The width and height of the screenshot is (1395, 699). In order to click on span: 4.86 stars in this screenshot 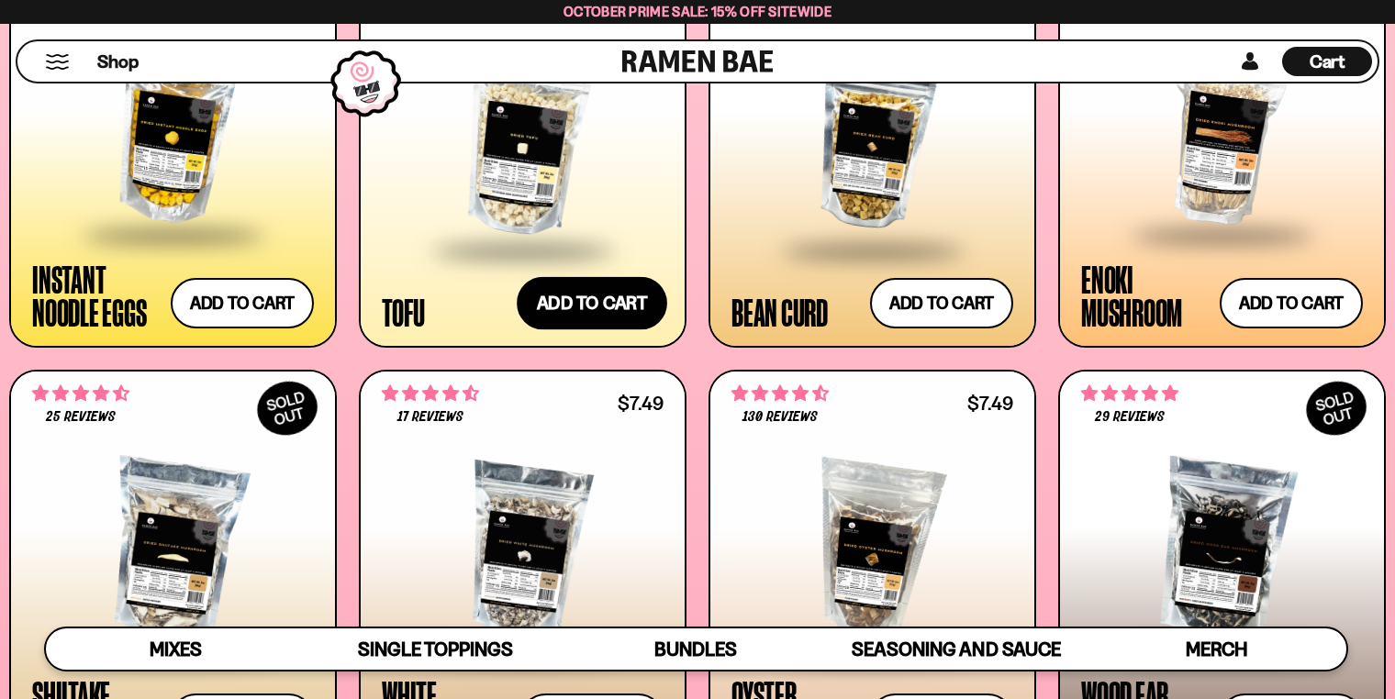, I will do `click(1130, 394)`.